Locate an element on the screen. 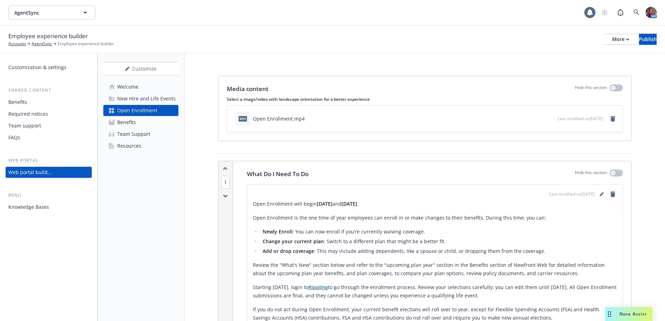  div: Knowledge Bases is located at coordinates (29, 207).